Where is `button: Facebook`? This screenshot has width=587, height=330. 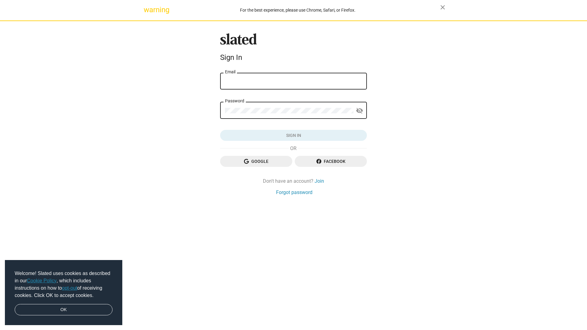
button: Facebook is located at coordinates (331, 161).